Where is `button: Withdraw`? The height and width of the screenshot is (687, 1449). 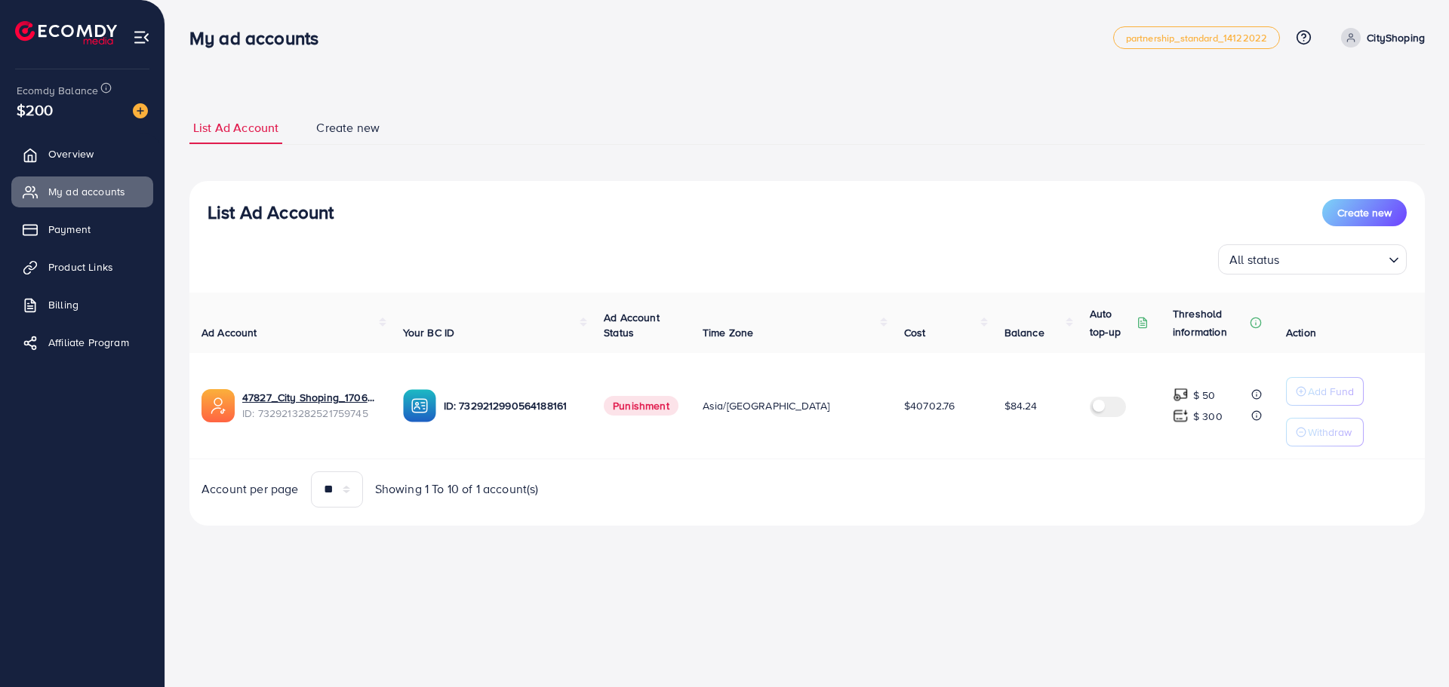 button: Withdraw is located at coordinates (1324, 432).